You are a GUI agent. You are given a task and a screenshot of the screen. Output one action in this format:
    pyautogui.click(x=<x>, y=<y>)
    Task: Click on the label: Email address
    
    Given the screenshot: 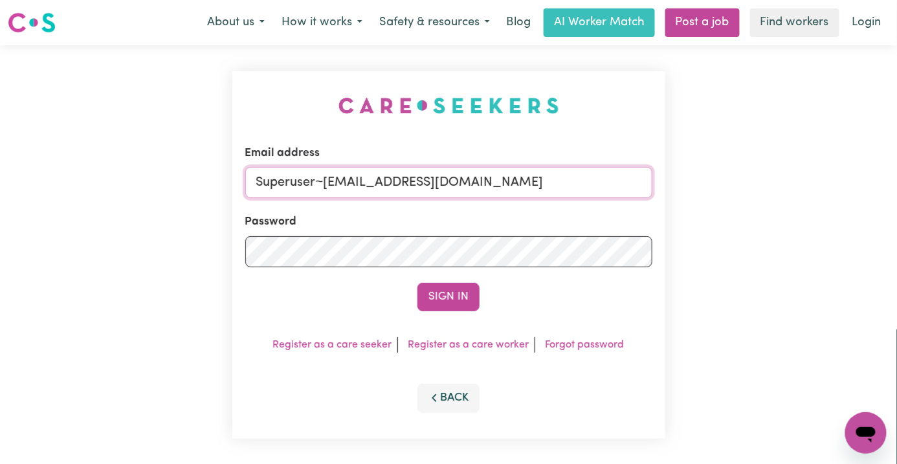 What is the action you would take?
    pyautogui.click(x=283, y=153)
    